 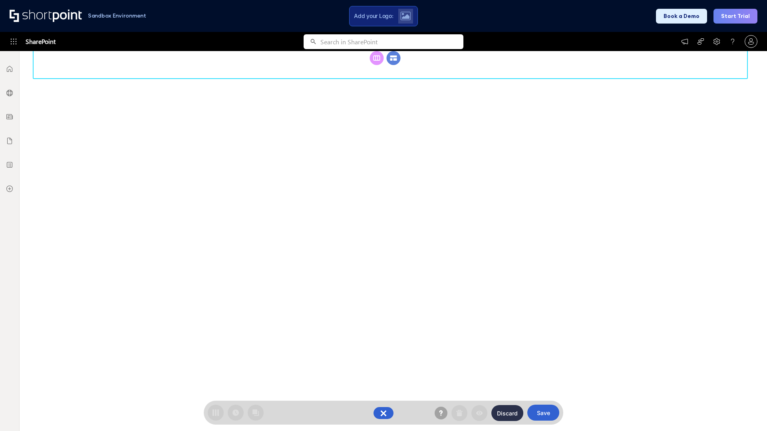 What do you see at coordinates (405, 16) in the screenshot?
I see `img: Upload logo` at bounding box center [405, 16].